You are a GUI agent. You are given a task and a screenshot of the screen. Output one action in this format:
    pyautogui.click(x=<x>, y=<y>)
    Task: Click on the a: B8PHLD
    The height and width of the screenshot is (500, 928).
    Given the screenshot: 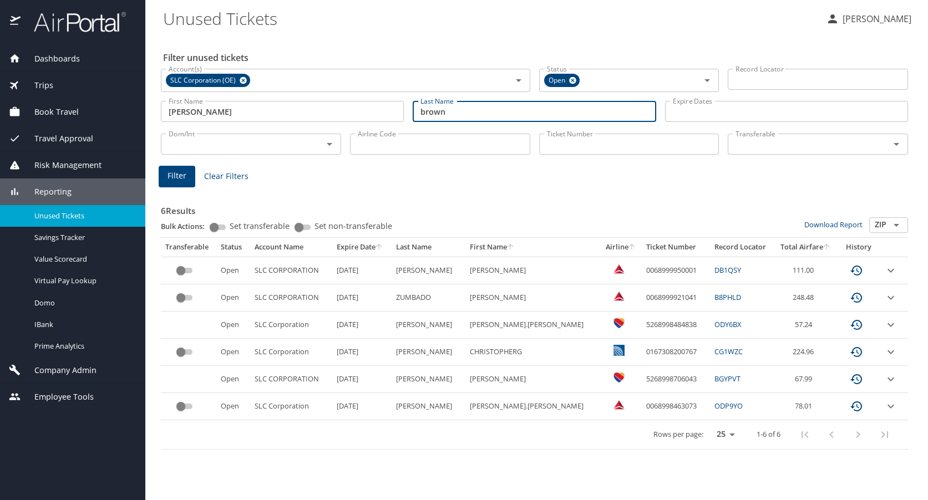 What is the action you would take?
    pyautogui.click(x=728, y=297)
    